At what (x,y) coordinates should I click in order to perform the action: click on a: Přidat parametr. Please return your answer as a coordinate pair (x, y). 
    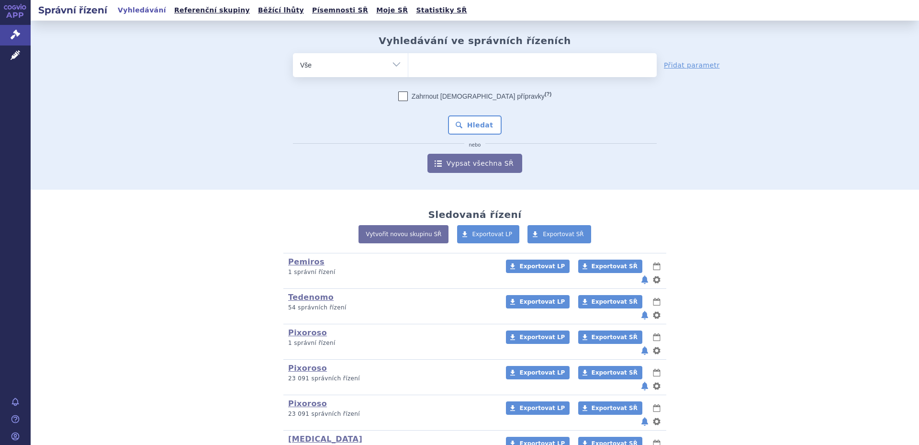
    Looking at the image, I should click on (692, 65).